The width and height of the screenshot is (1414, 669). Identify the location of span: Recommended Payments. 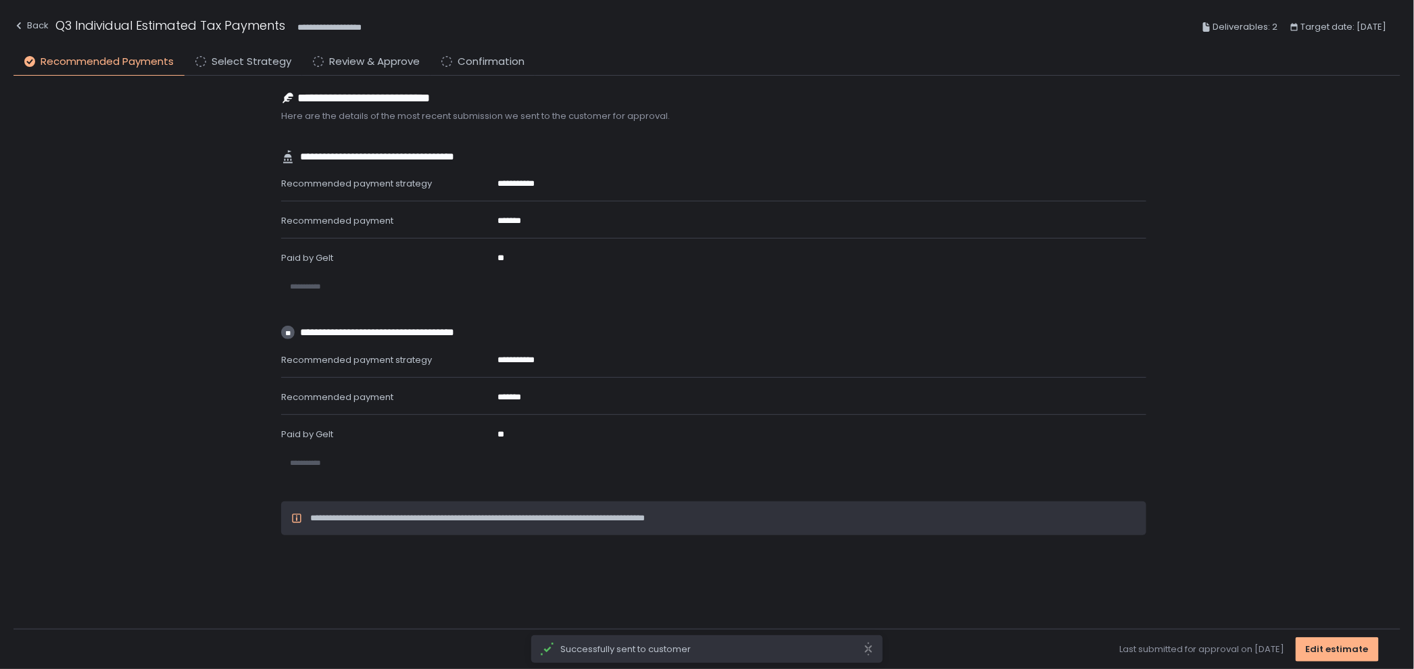
(107, 62).